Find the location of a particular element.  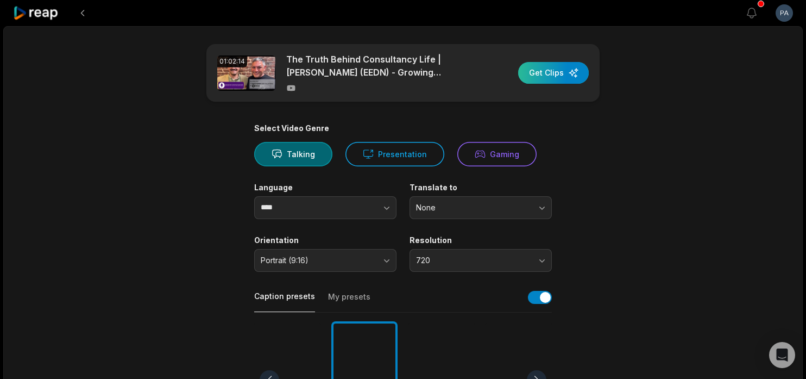

button: 720 is located at coordinates (481, 260).